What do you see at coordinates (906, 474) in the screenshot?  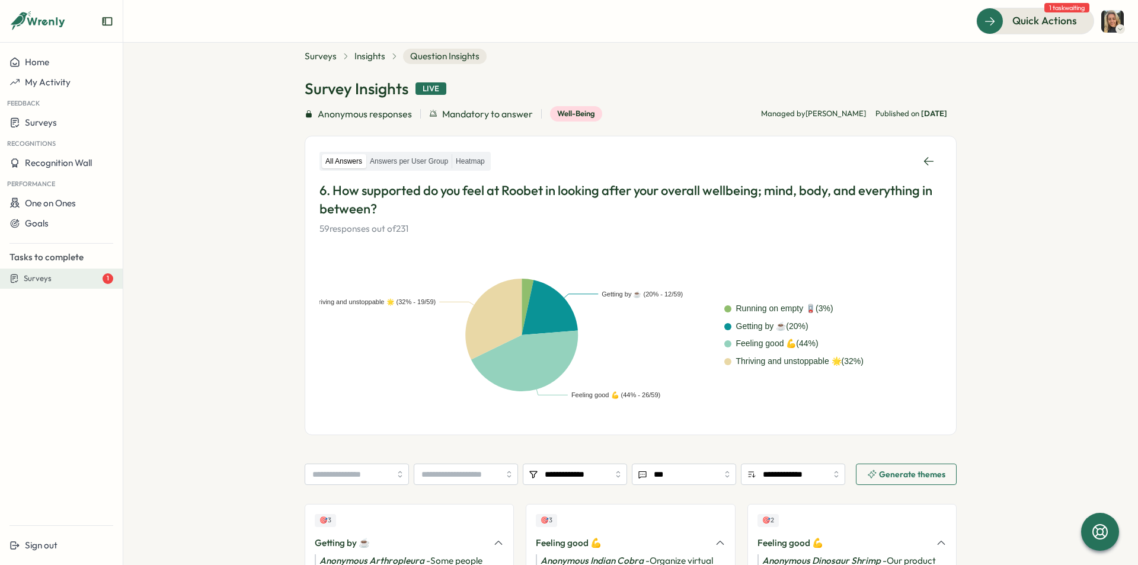 I see `button: Generate themes` at bounding box center [906, 474].